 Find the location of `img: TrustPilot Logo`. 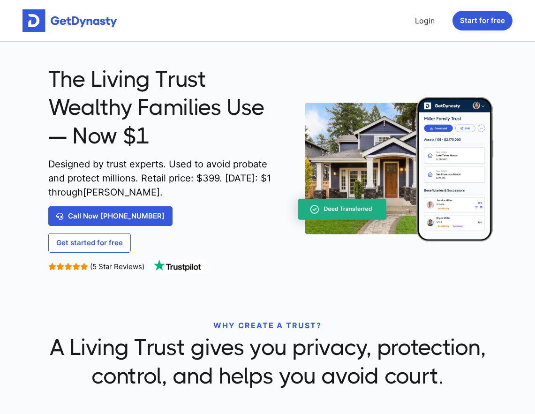

img: TrustPilot Logo is located at coordinates (177, 267).